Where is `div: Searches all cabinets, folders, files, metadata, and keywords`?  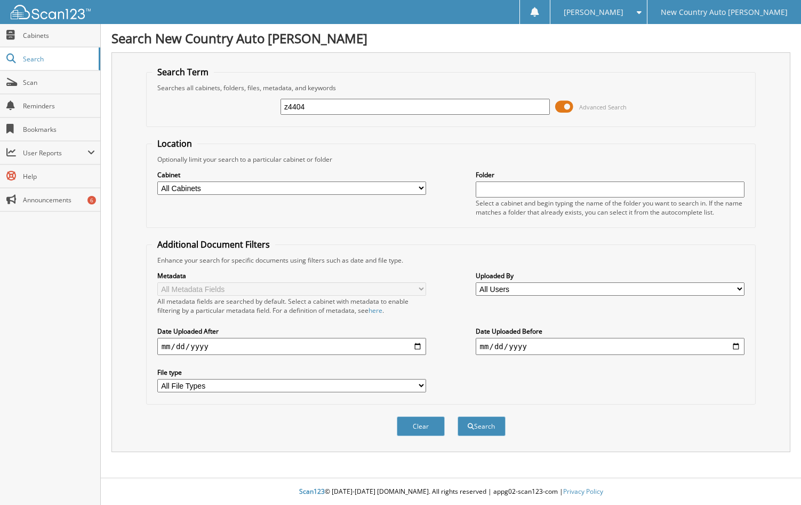
div: Searches all cabinets, folders, files, metadata, and keywords is located at coordinates (451, 87).